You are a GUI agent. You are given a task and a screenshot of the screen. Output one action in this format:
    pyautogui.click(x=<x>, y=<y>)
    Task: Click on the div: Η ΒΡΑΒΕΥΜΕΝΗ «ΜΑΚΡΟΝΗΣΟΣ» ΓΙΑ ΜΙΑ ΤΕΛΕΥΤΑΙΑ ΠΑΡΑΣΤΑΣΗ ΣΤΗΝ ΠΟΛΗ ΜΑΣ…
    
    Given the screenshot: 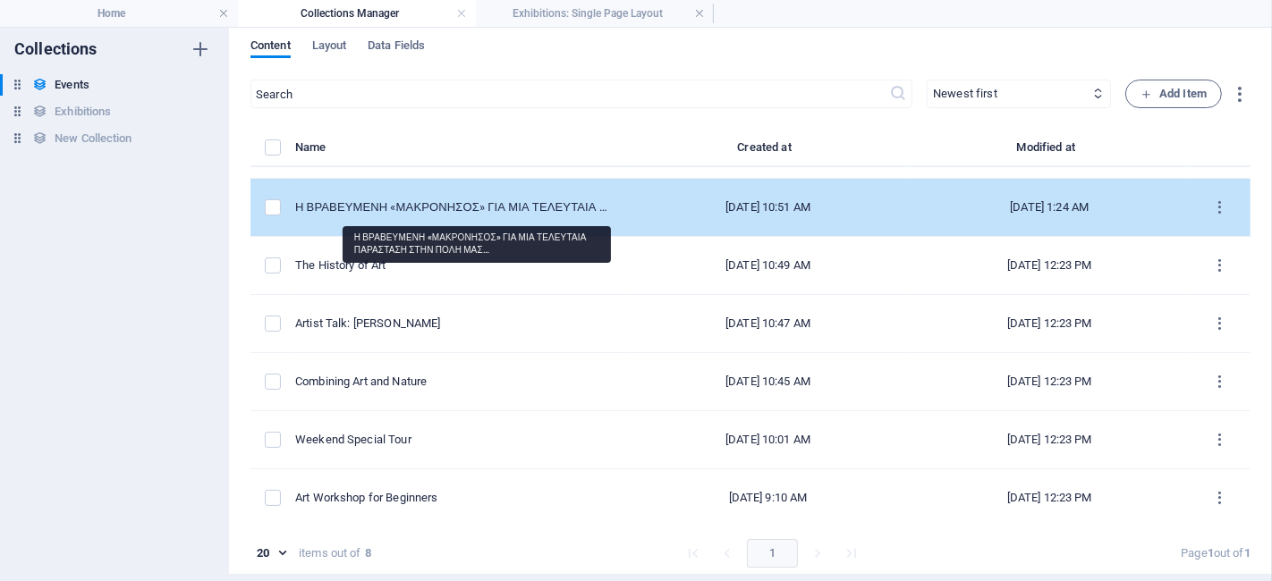 What is the action you would take?
    pyautogui.click(x=453, y=207)
    